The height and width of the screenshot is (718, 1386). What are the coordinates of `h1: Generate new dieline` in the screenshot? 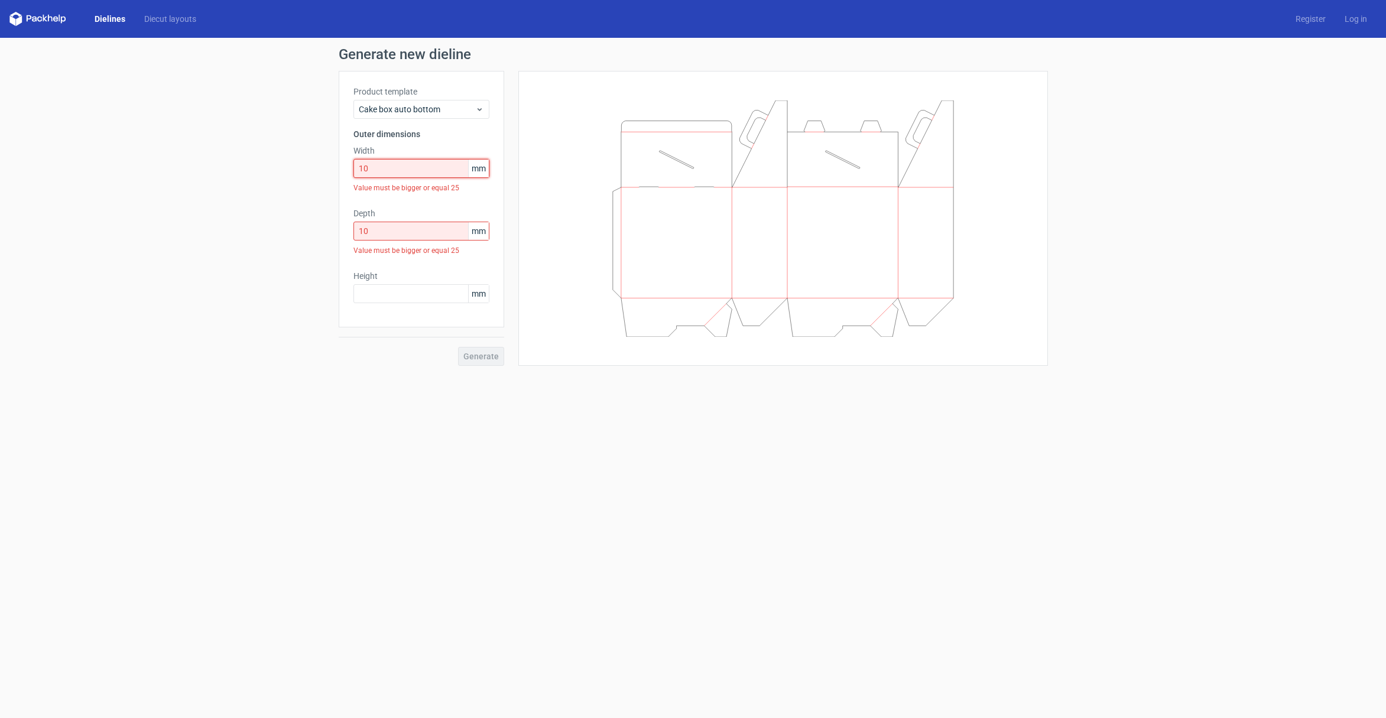 It's located at (693, 54).